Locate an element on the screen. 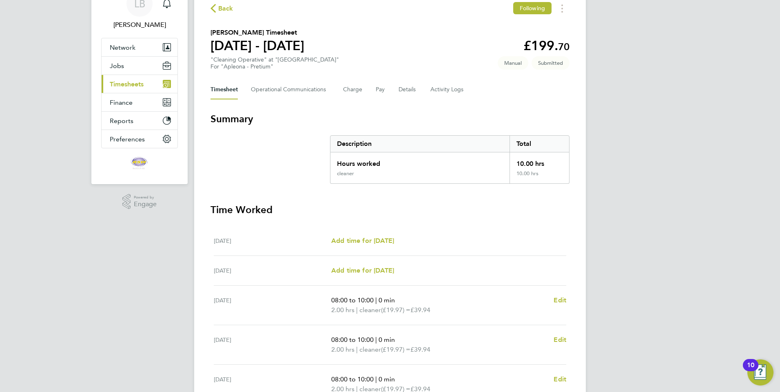  button: Jobs is located at coordinates (139, 66).